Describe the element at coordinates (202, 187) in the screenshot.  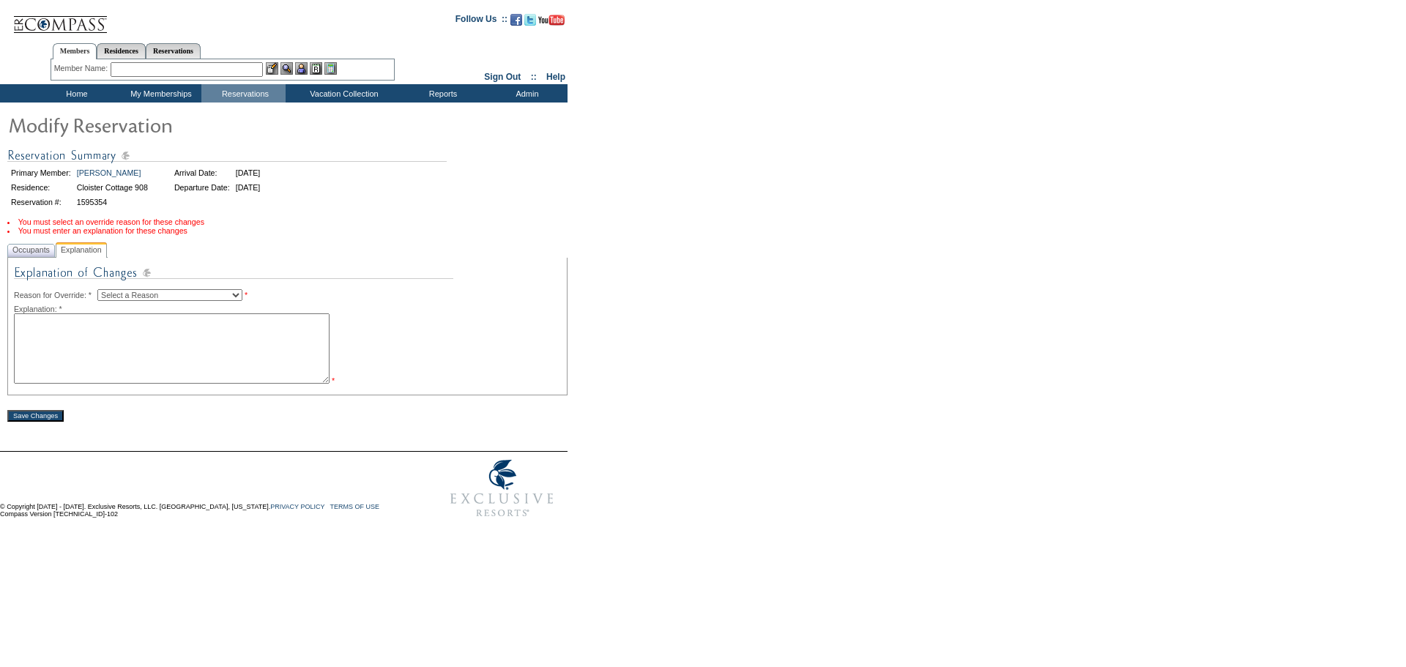
I see `td: Departure Date:` at that location.